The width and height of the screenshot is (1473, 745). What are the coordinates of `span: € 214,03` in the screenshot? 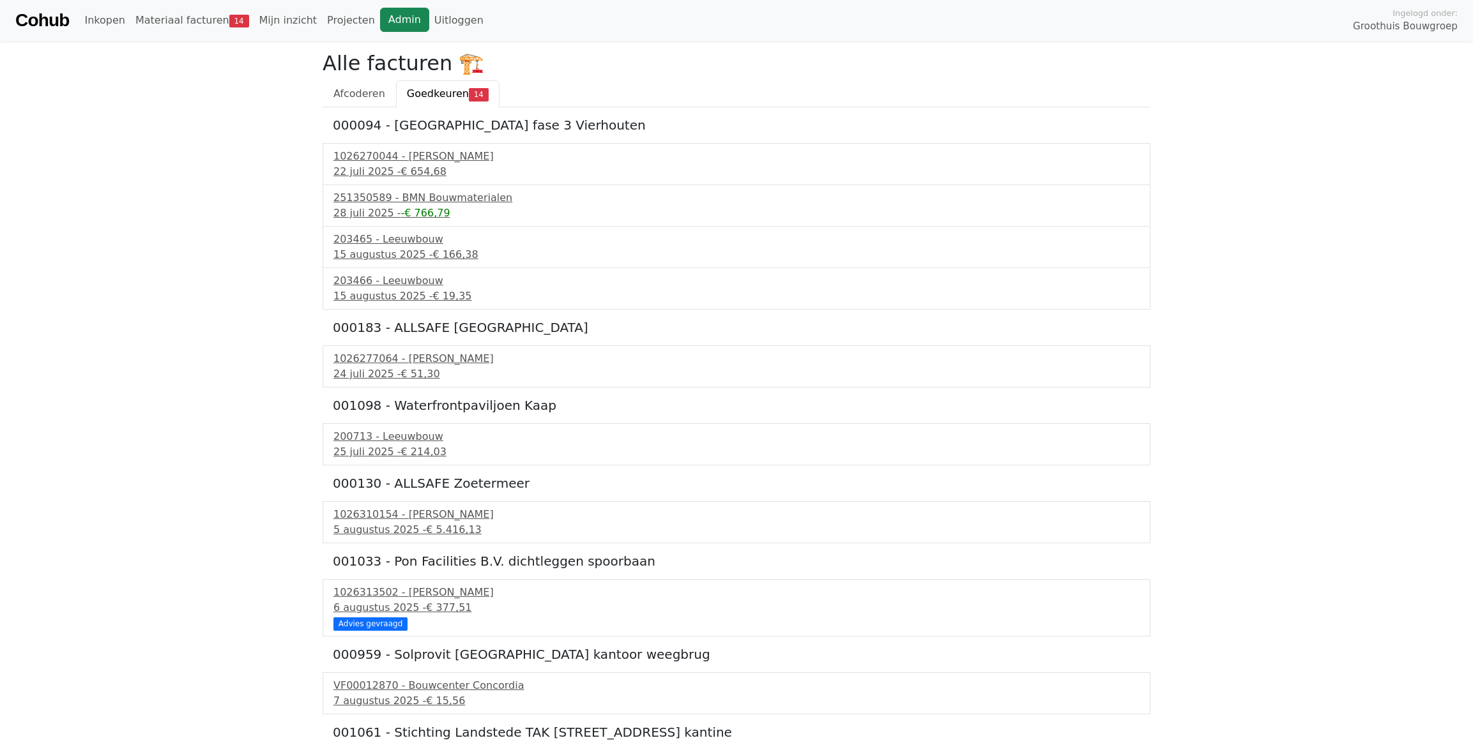 It's located at (424, 452).